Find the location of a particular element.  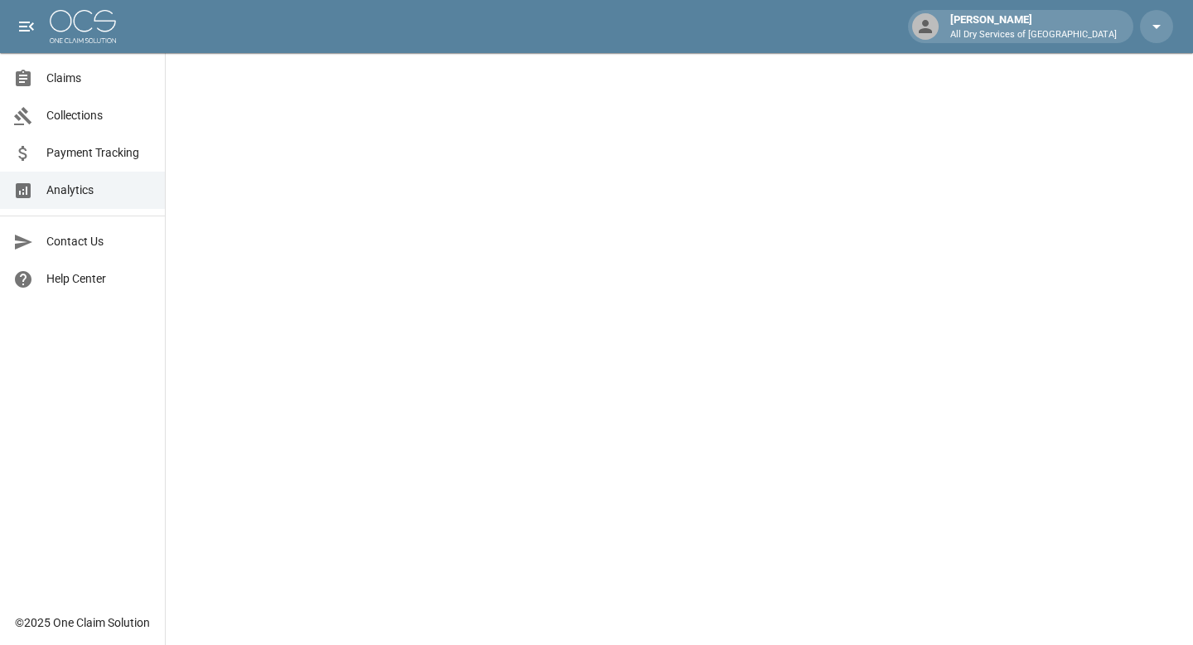

span: Contact Us is located at coordinates (99, 241).